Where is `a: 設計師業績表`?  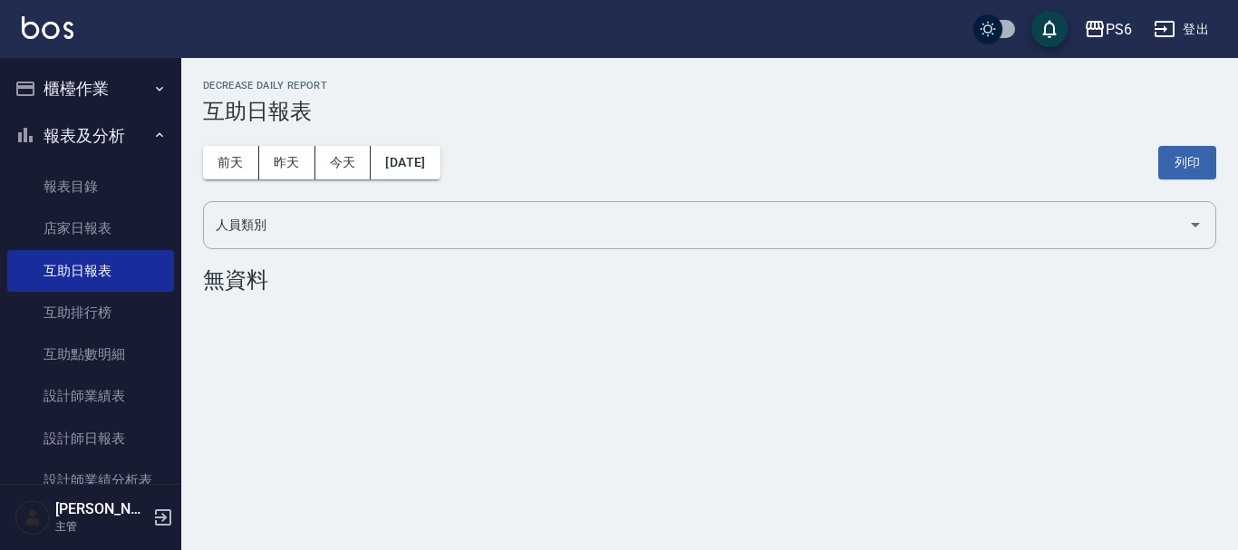
a: 設計師業績表 is located at coordinates (91, 396).